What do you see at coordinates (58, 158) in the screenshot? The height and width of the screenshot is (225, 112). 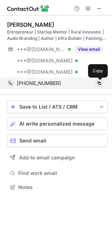 I see `button: Add to email campaign` at bounding box center [58, 158].